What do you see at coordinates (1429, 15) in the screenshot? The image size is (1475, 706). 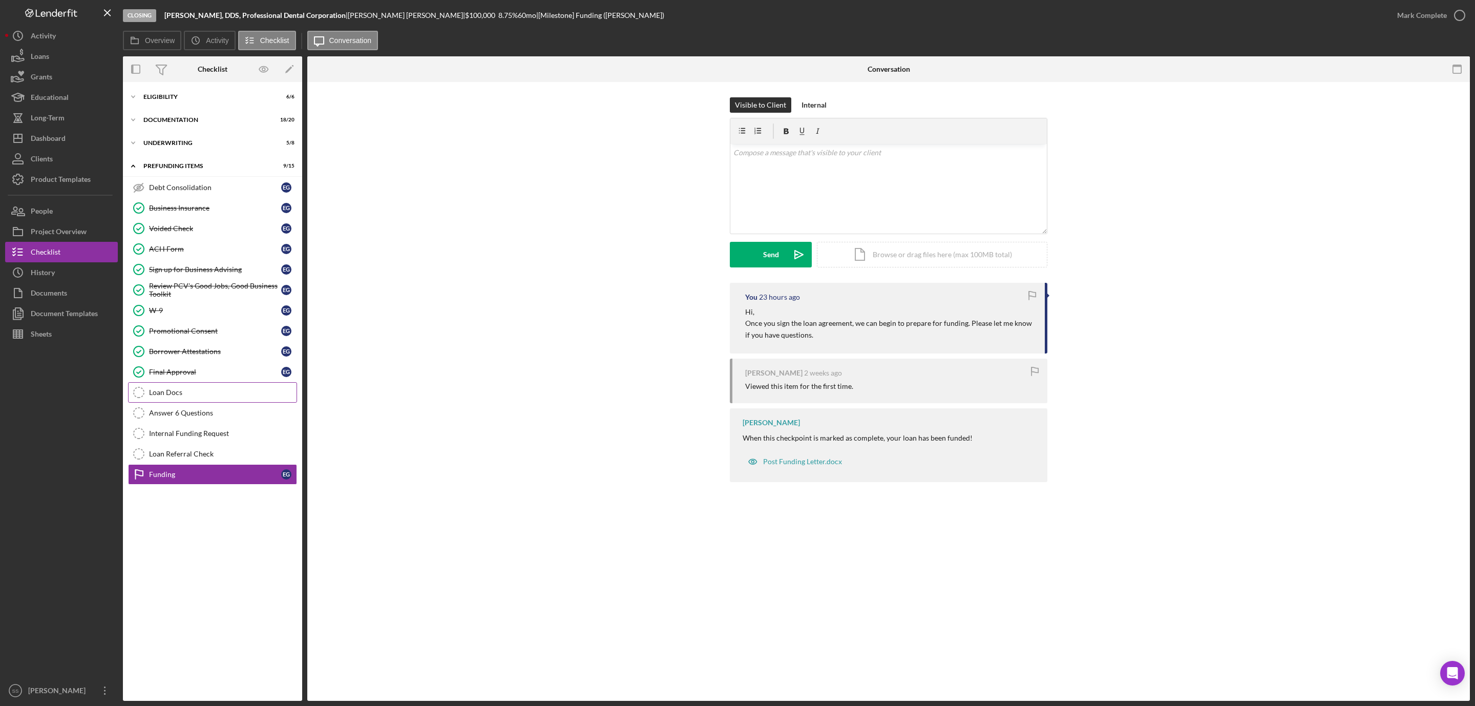 I see `button: Mark Complete` at bounding box center [1429, 15].